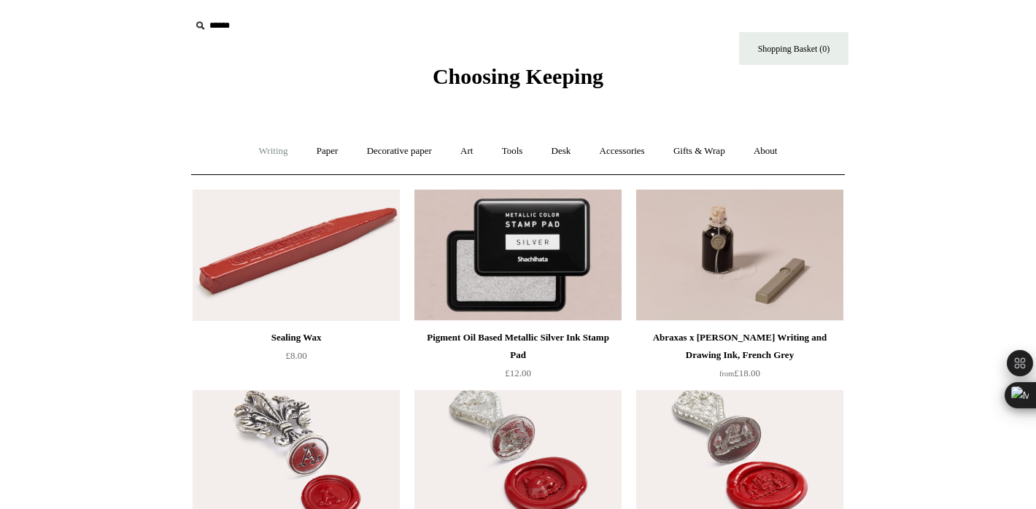  What do you see at coordinates (296, 255) in the screenshot?
I see `img: Sealing Wax` at bounding box center [296, 255].